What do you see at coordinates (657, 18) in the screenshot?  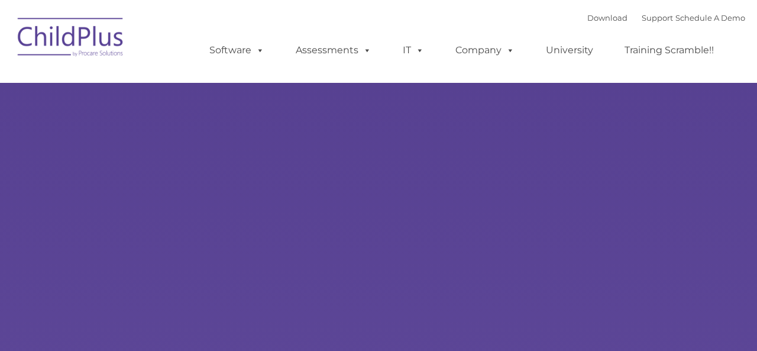 I see `a: Support` at bounding box center [657, 18].